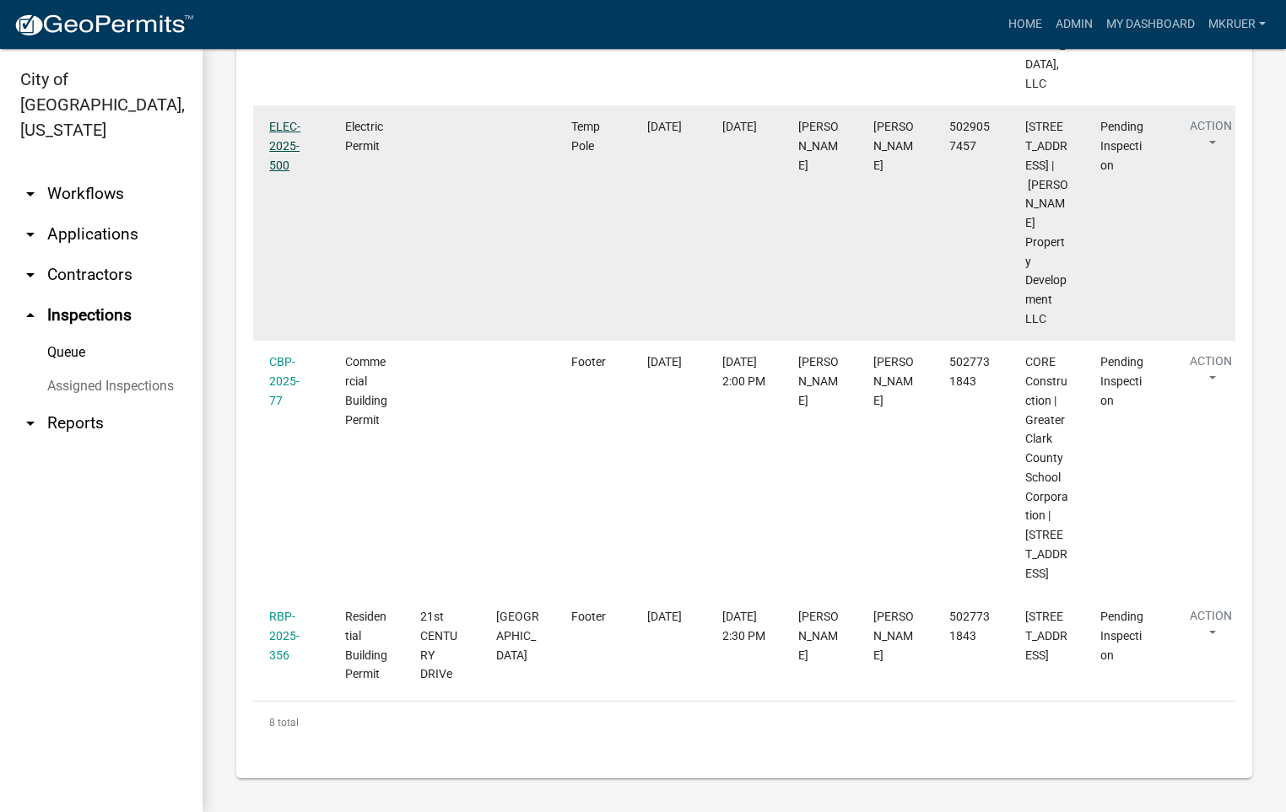 Image resolution: width=1286 pixels, height=812 pixels. What do you see at coordinates (1046, 467) in the screenshot?
I see `span: CORE Construction | Greater Clark County School Corporation | 5300 State Road 62` at bounding box center [1046, 467].